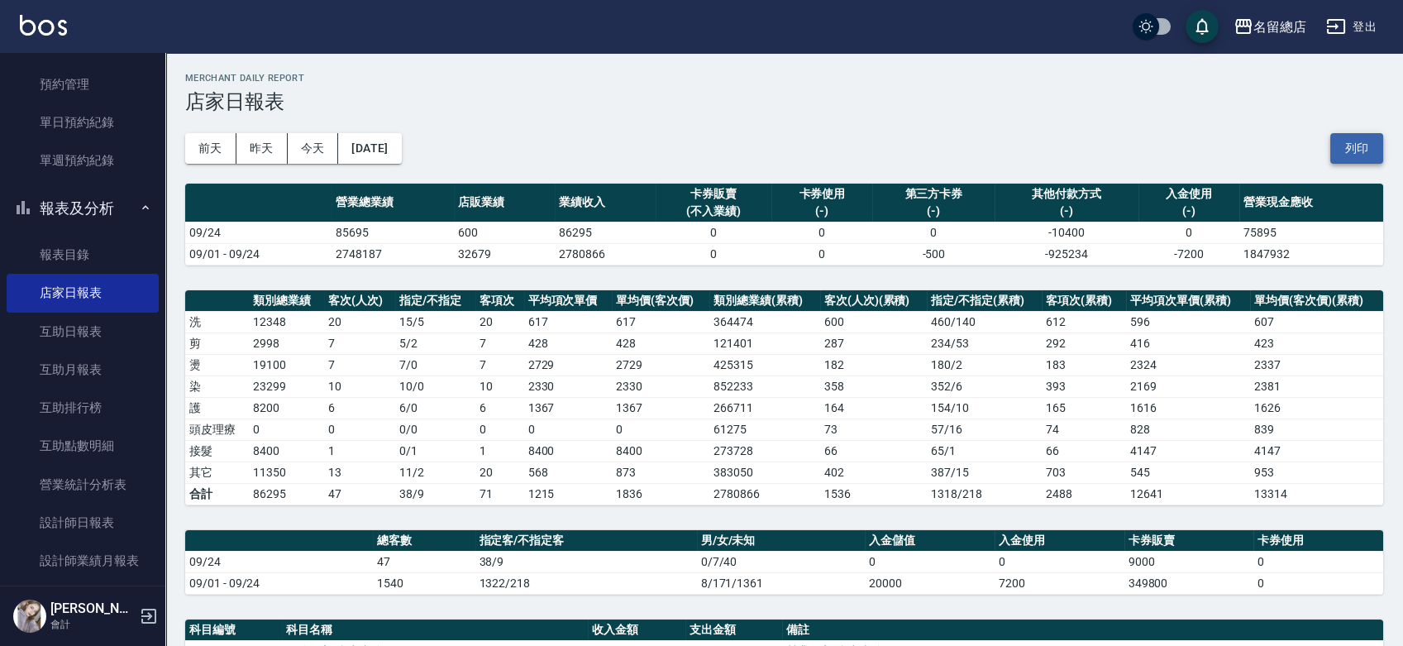  Describe the element at coordinates (1084, 343) in the screenshot. I see `td: 292` at that location.